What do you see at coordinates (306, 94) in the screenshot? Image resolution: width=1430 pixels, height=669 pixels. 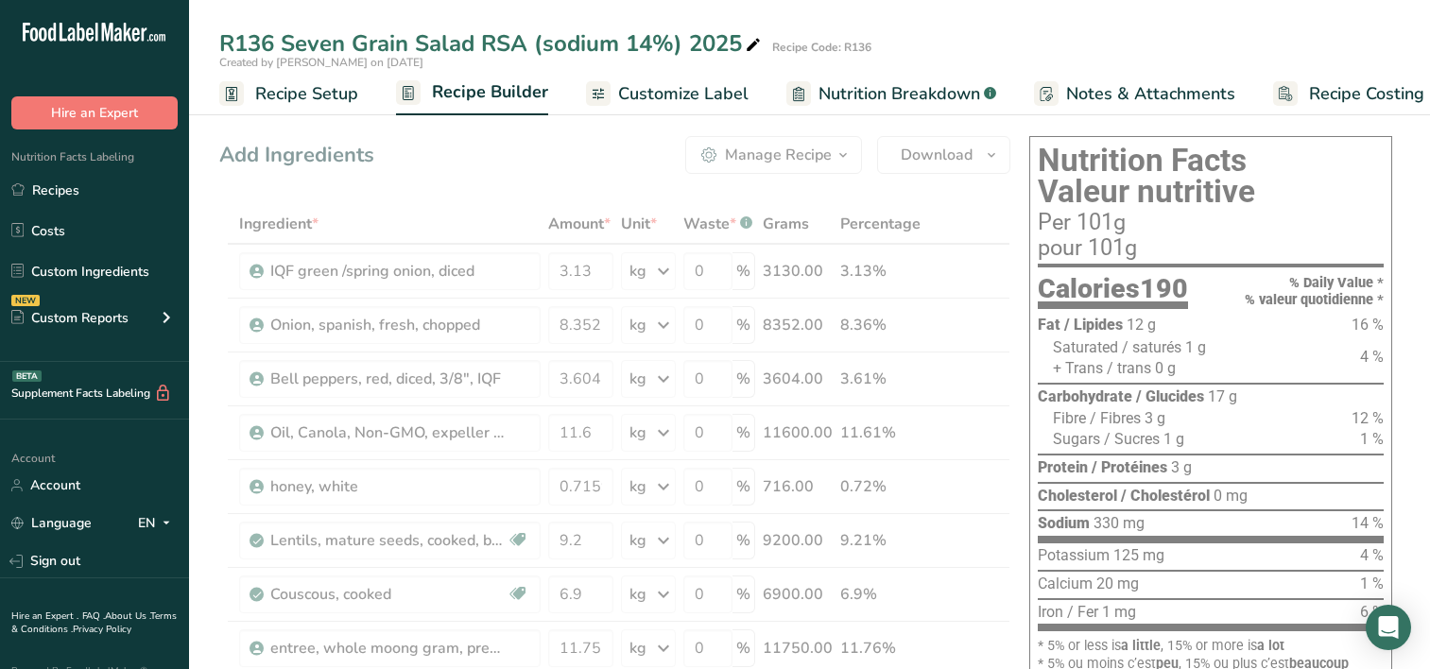 I see `span: Recipe Setup` at bounding box center [306, 94].